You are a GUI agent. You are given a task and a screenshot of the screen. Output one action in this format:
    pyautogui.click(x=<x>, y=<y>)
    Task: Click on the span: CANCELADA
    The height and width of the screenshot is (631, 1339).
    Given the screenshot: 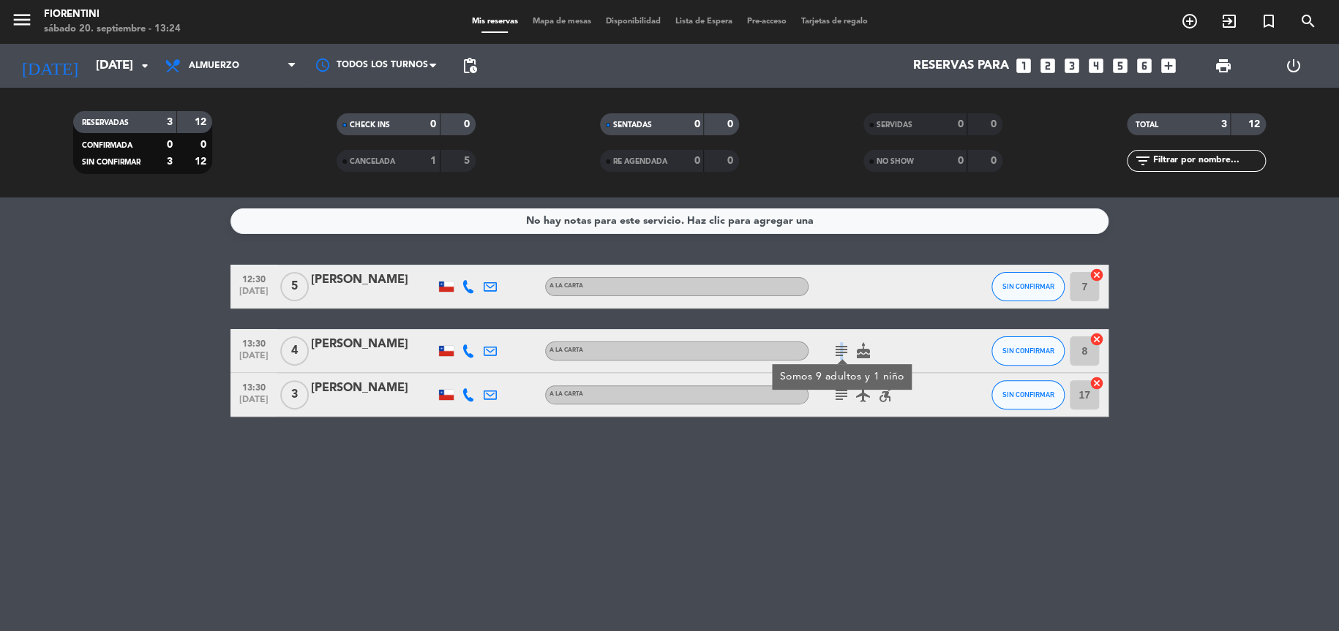 What is the action you would take?
    pyautogui.click(x=372, y=162)
    